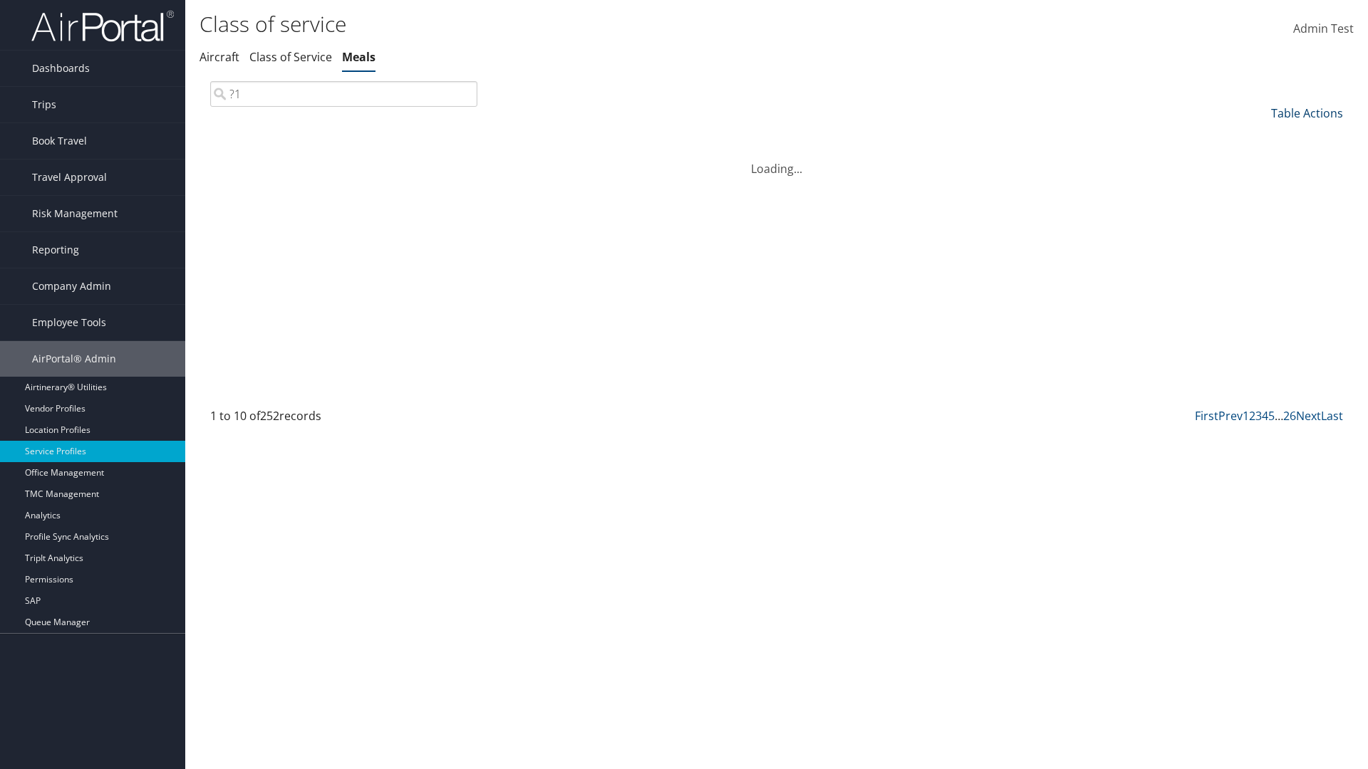  Describe the element at coordinates (103, 26) in the screenshot. I see `img: airportal-logo.png` at that location.